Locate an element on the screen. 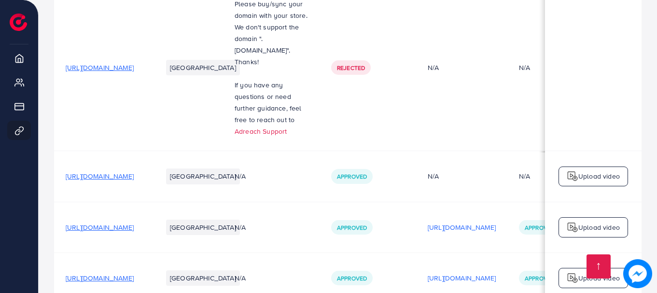  a: Adreach Support is located at coordinates (260, 131).